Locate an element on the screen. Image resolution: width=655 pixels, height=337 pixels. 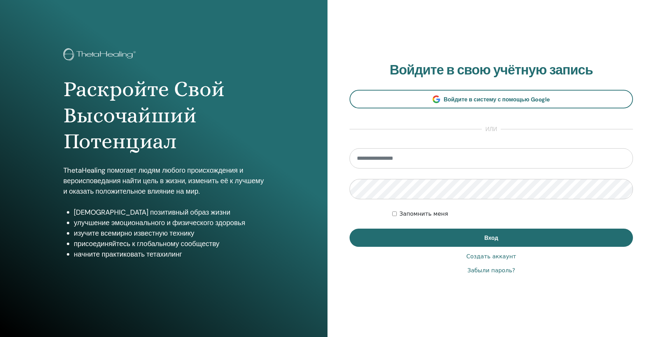
ya-tr-span: Забыли пароль? is located at coordinates (491, 270).